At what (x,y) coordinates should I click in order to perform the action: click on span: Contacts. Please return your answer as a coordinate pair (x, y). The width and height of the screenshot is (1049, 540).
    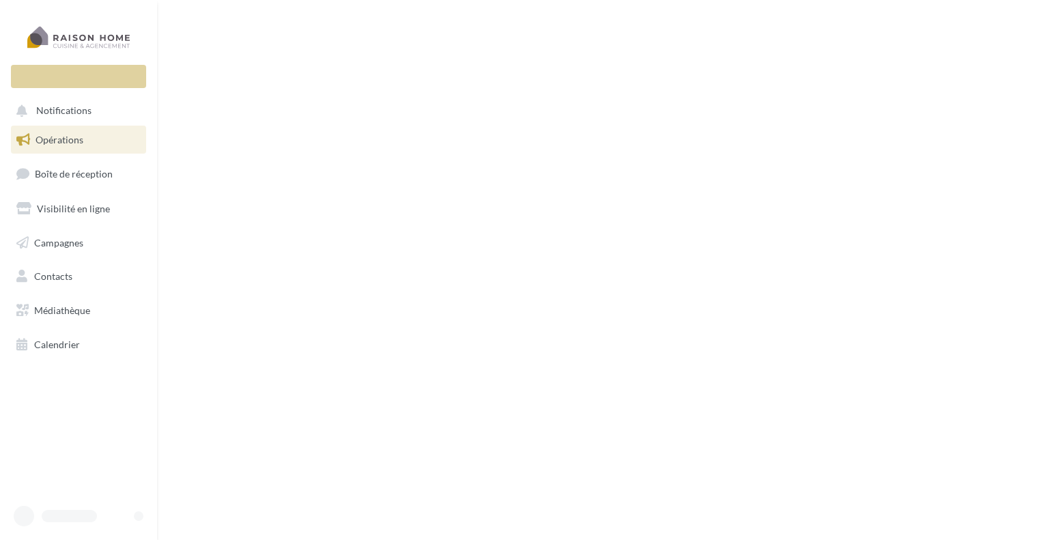
    Looking at the image, I should click on (53, 276).